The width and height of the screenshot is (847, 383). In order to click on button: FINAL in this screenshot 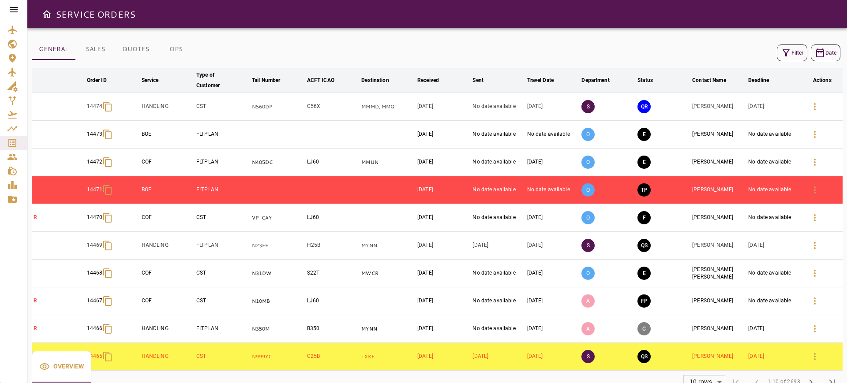, I will do `click(644, 218)`.